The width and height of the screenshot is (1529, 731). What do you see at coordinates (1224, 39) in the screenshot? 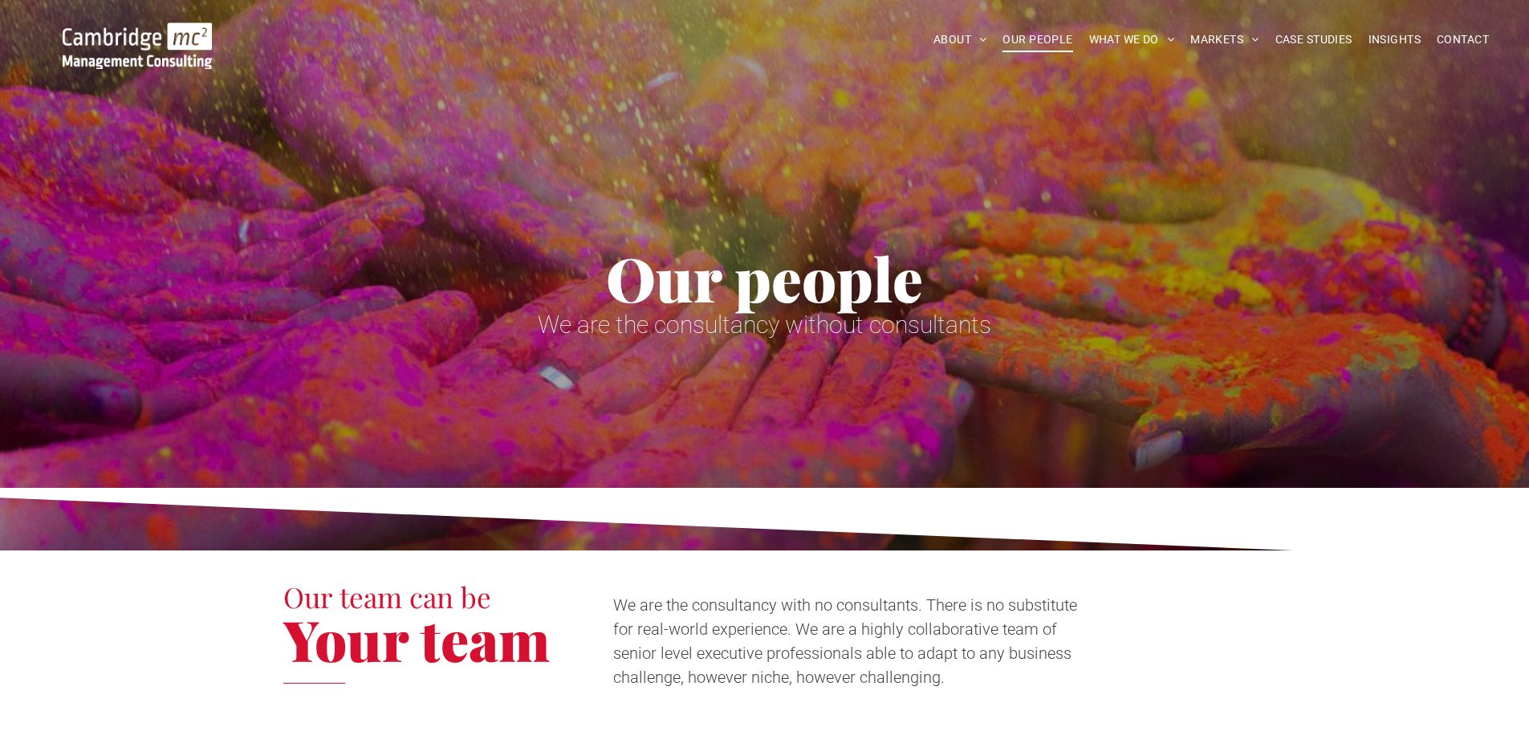
I see `a: MARKETS` at bounding box center [1224, 39].